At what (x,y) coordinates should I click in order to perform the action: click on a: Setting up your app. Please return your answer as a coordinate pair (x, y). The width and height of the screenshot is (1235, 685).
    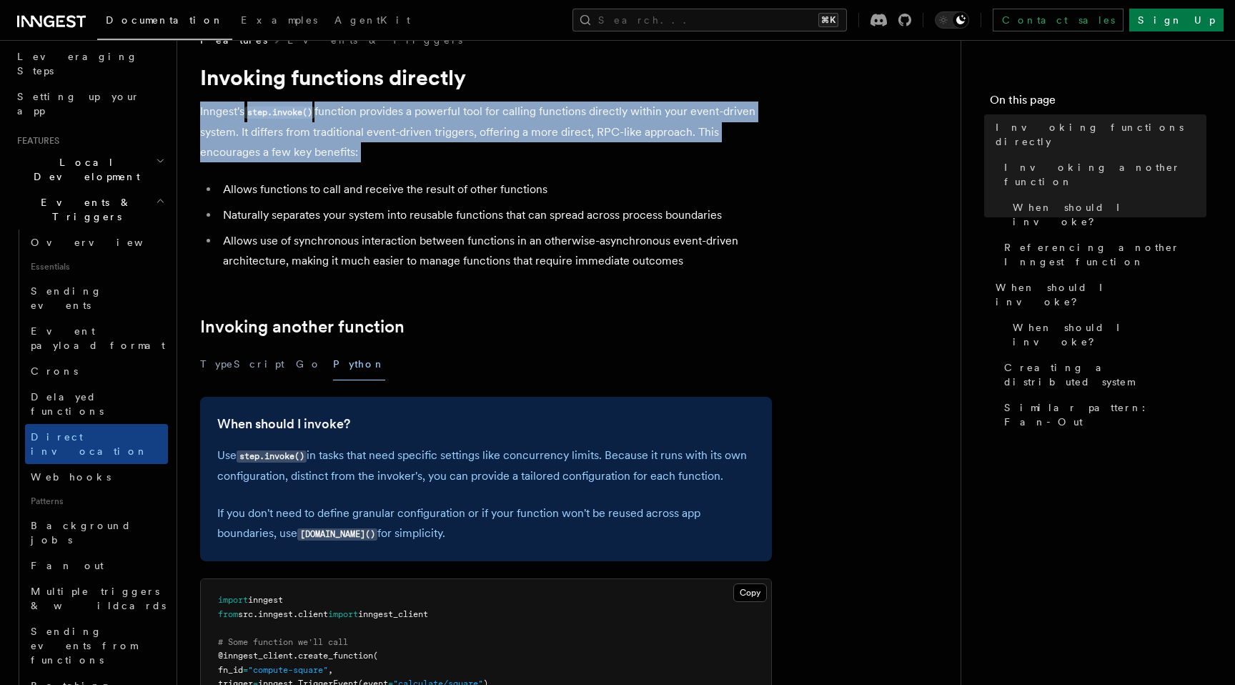
    Looking at the image, I should click on (89, 104).